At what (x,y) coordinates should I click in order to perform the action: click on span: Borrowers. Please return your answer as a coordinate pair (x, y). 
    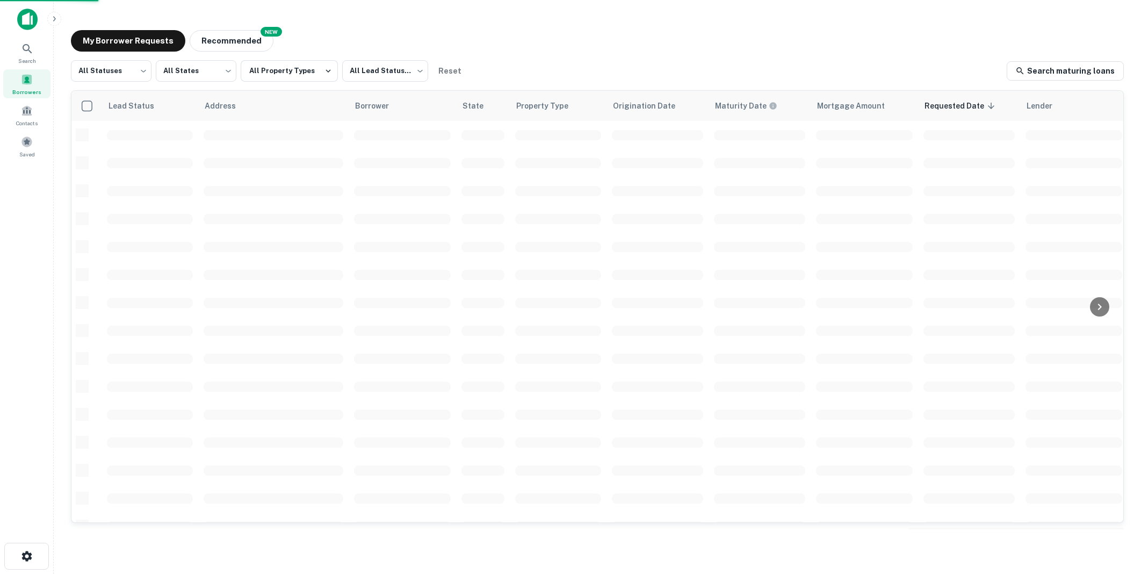
    Looking at the image, I should click on (27, 92).